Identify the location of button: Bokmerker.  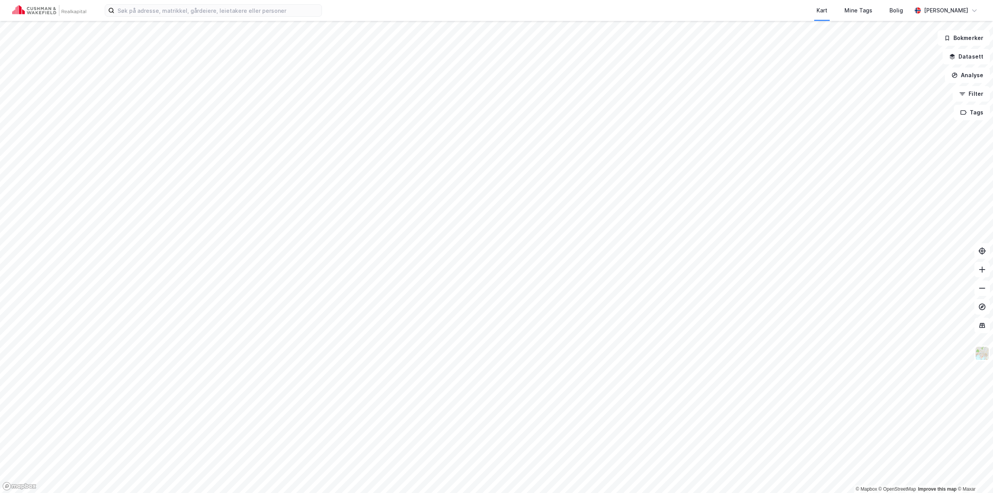
(964, 38).